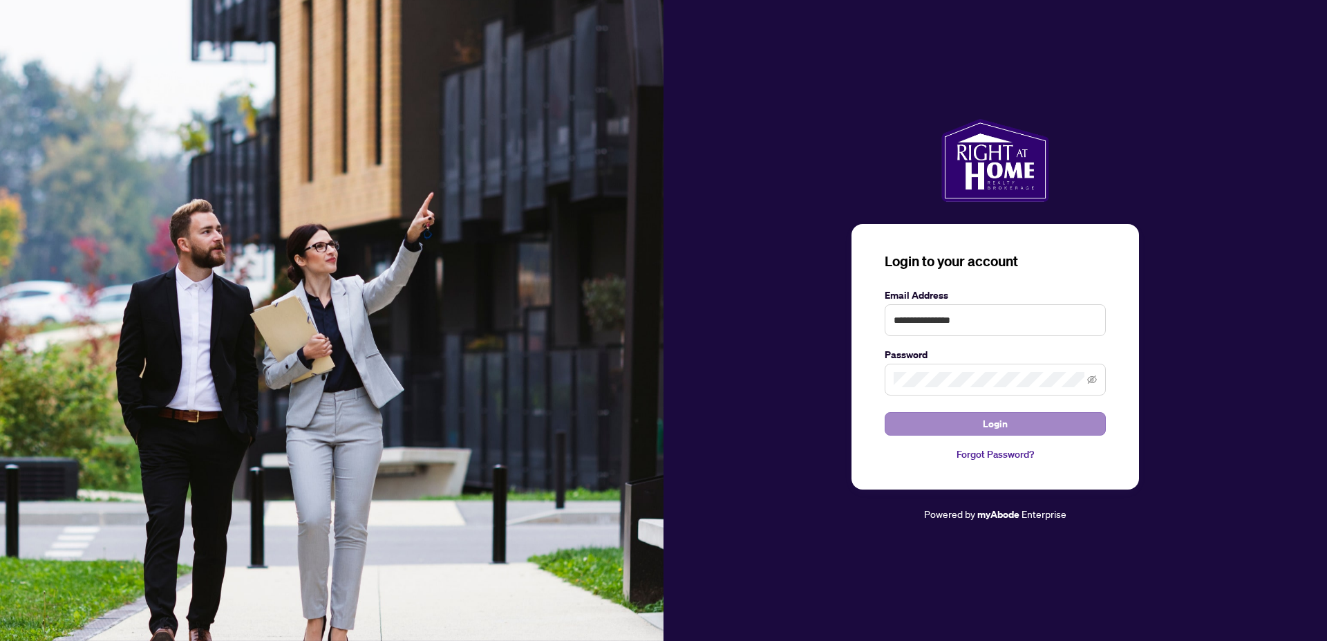 Image resolution: width=1327 pixels, height=641 pixels. I want to click on span: Enterprise, so click(1044, 513).